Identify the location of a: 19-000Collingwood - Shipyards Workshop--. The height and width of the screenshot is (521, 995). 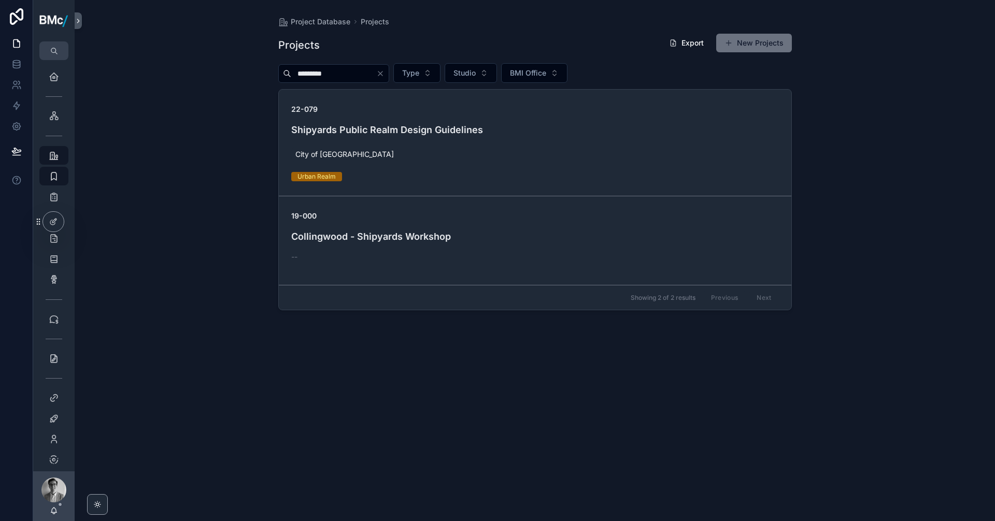
(535, 240).